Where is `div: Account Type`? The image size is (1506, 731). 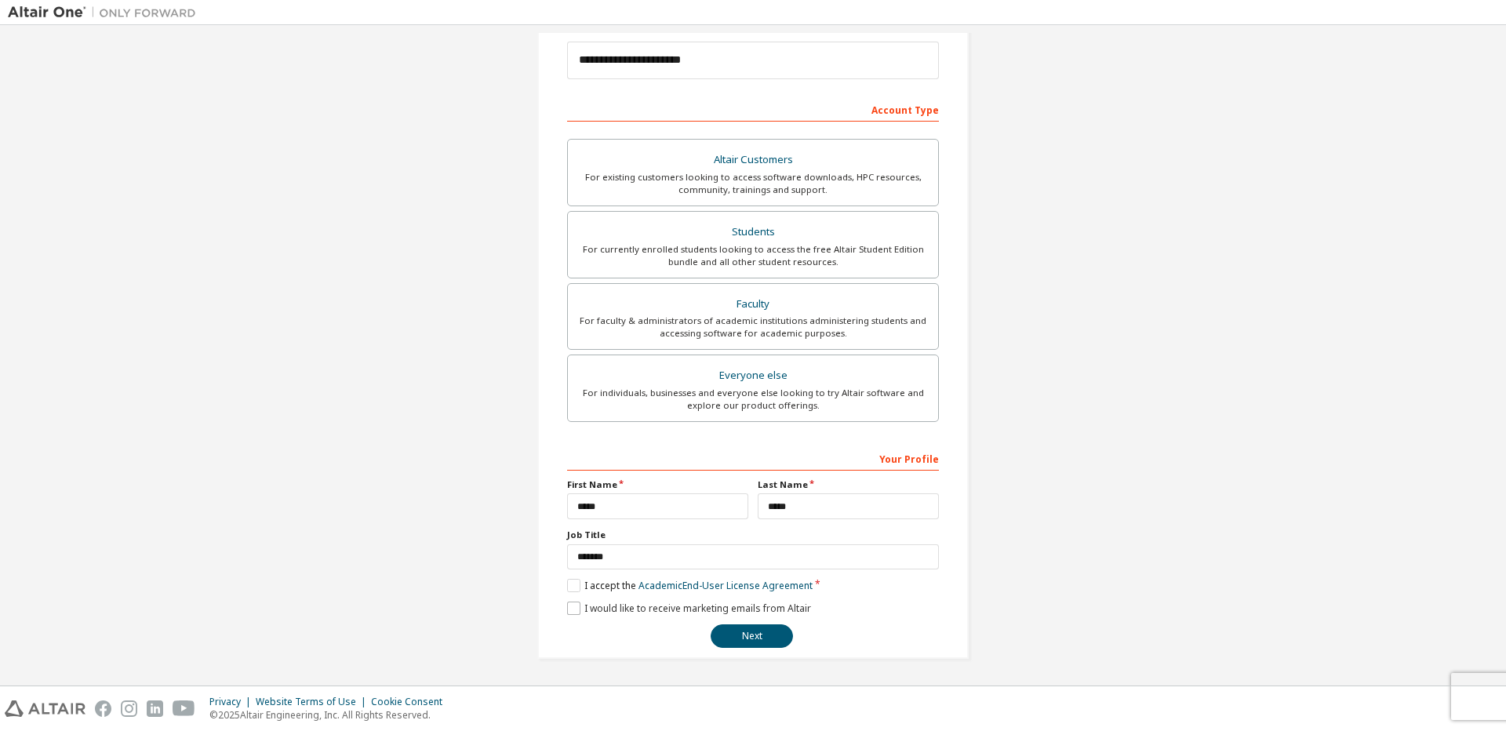
div: Account Type is located at coordinates (753, 109).